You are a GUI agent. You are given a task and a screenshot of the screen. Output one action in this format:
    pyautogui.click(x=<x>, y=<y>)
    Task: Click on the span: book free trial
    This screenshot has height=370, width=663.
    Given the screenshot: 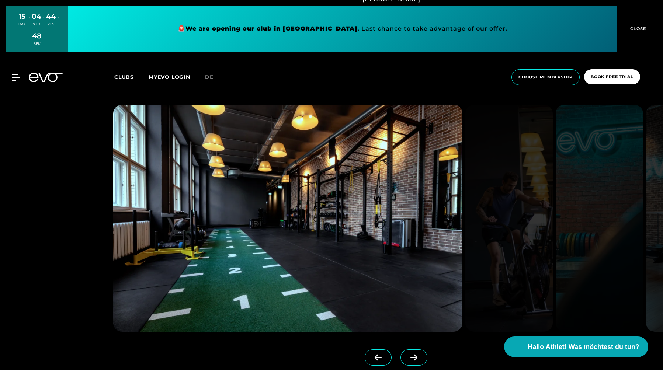 What is the action you would take?
    pyautogui.click(x=612, y=77)
    